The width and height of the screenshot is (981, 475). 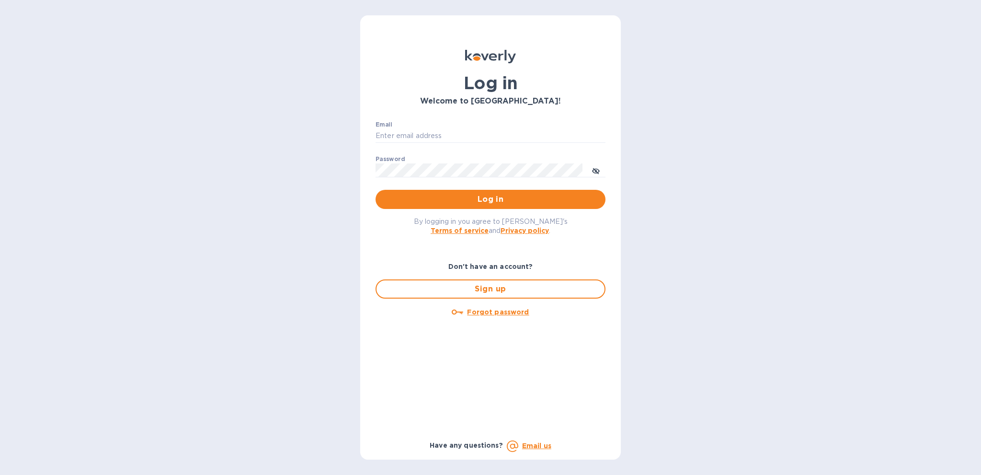 I want to click on span: Log in, so click(x=491, y=199).